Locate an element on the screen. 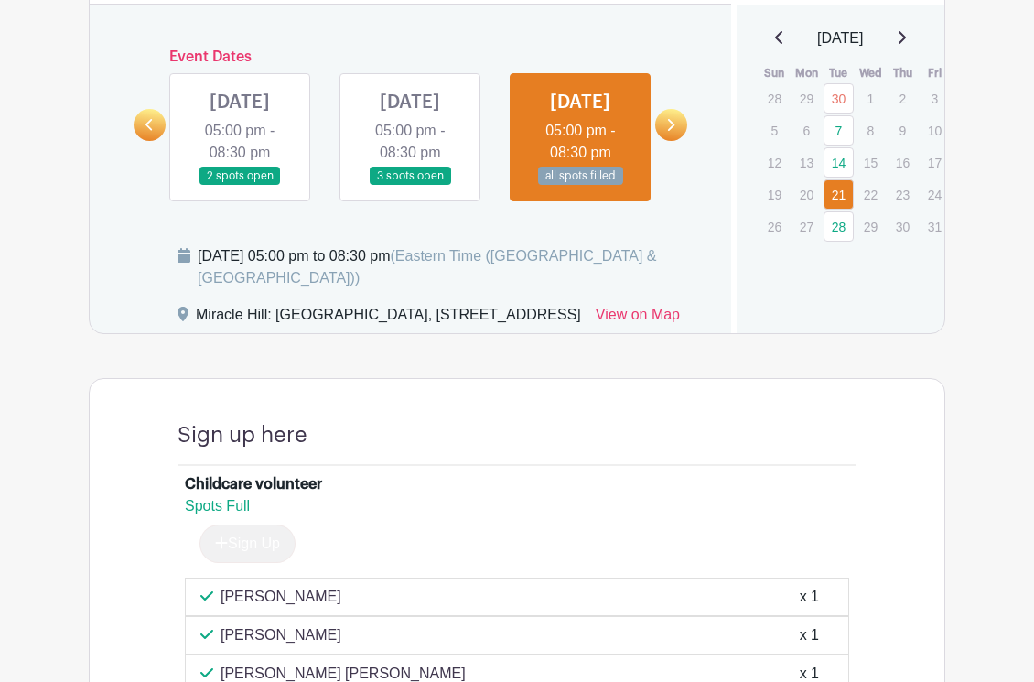  a: 7 is located at coordinates (838, 130).